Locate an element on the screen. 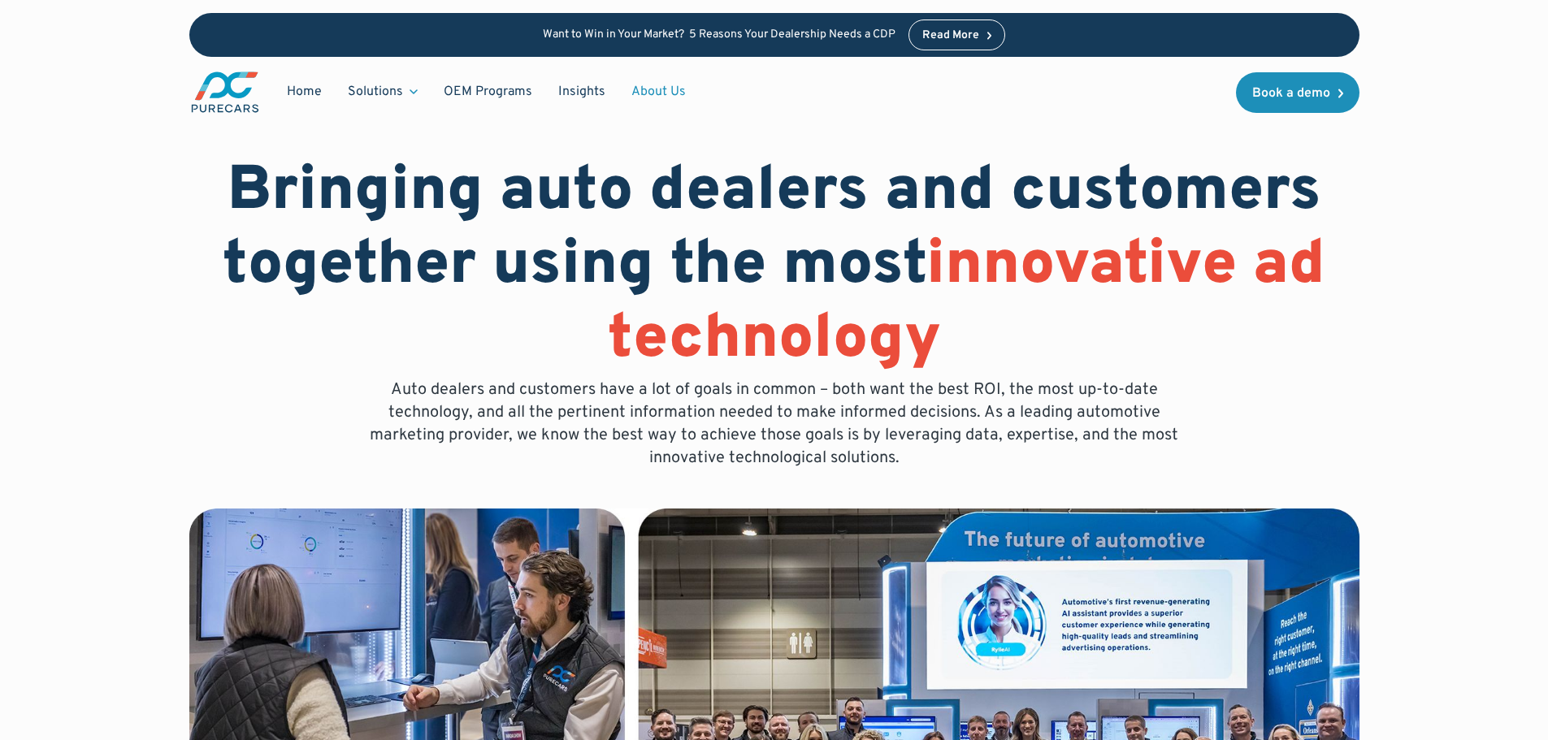  a: Book a demo is located at coordinates (1298, 93).